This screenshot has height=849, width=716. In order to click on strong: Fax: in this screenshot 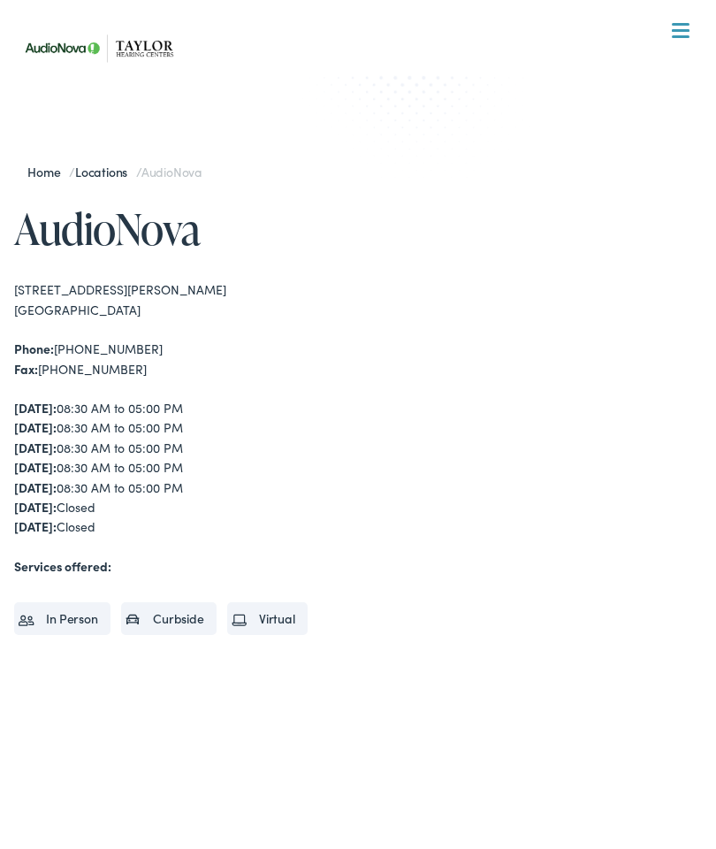, I will do `click(26, 369)`.